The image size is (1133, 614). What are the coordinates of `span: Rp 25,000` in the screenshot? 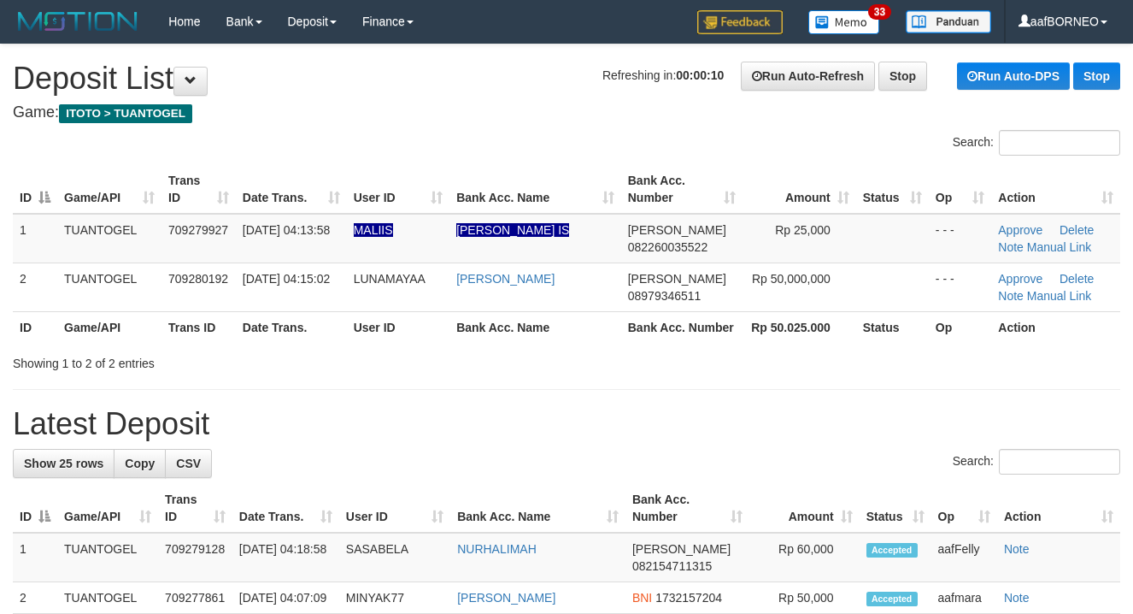 It's located at (803, 230).